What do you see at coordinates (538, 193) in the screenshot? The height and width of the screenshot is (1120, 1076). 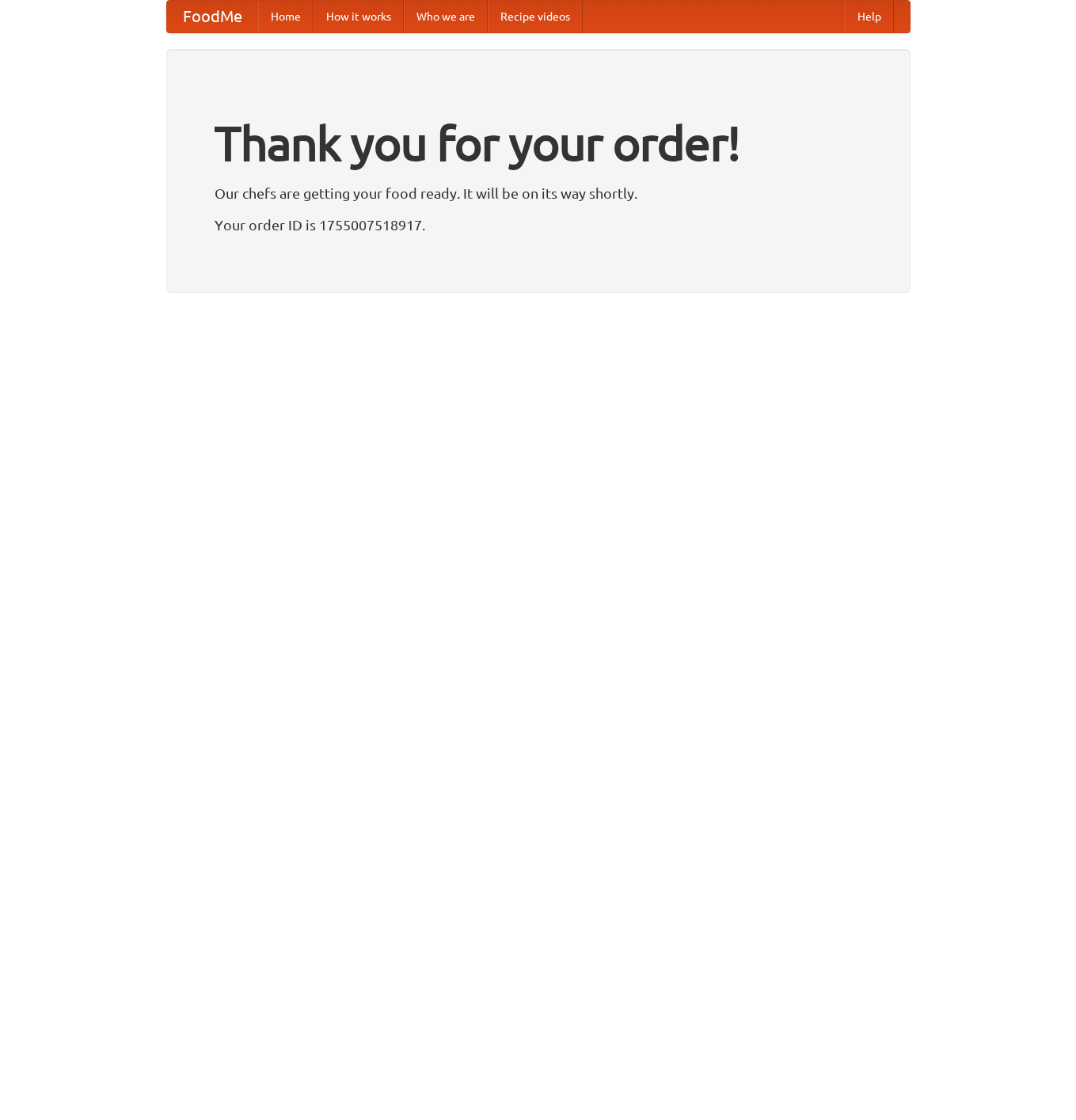 I see `p: Our chefs are getting your food ready. It will be on its way shortly.` at bounding box center [538, 193].